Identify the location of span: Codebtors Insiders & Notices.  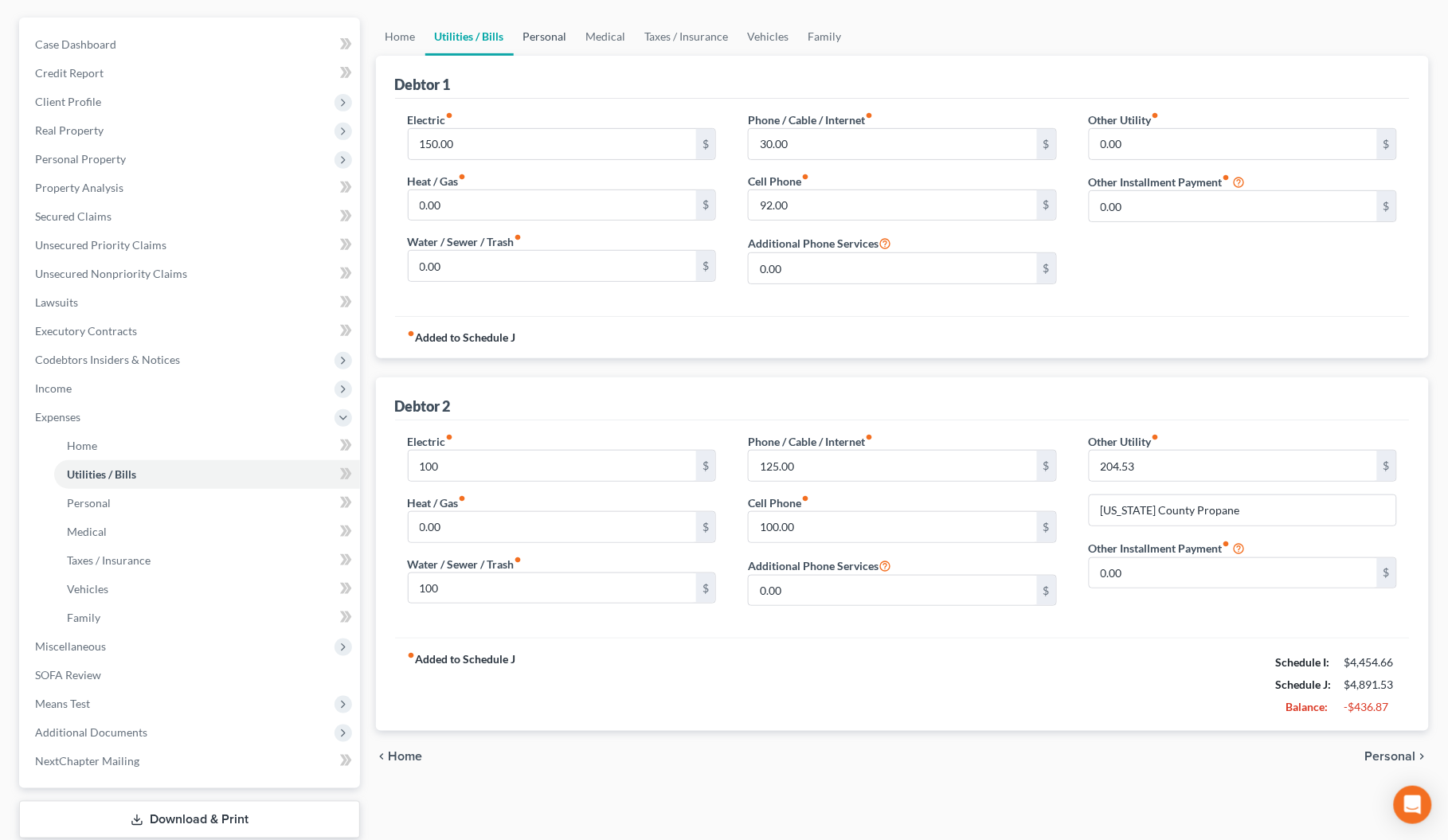
(108, 359).